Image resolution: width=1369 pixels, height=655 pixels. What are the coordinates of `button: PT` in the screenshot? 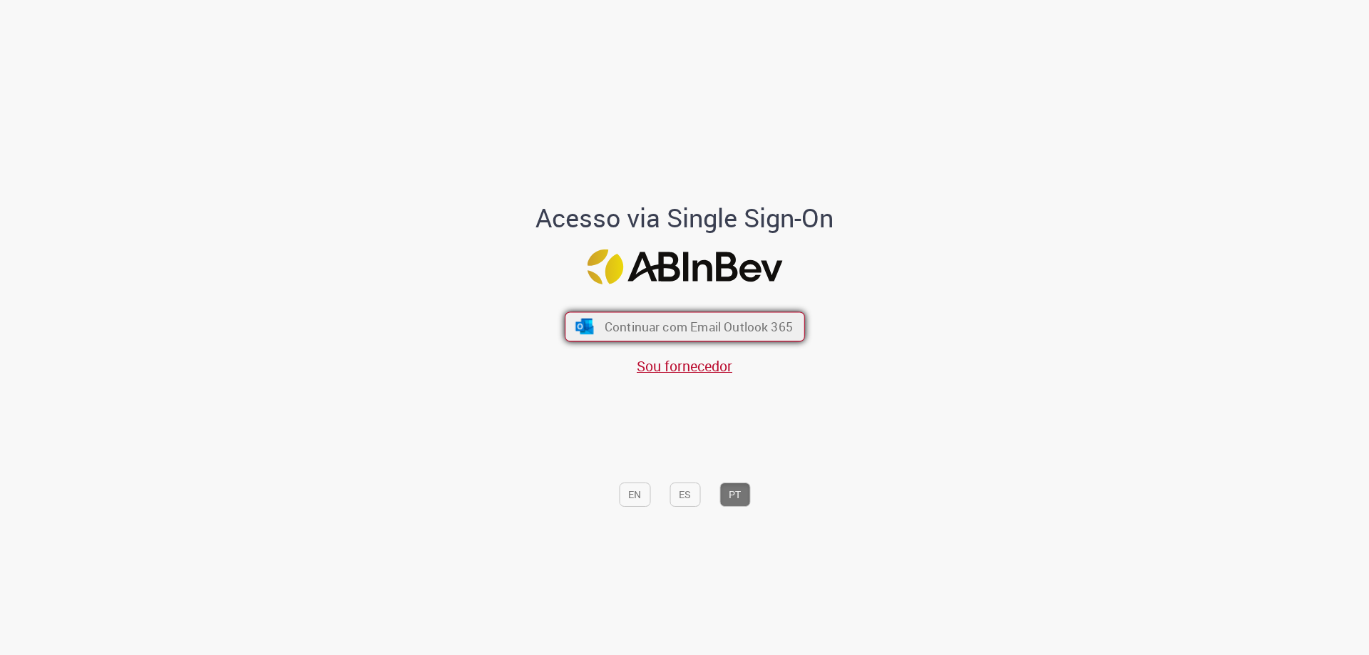 It's located at (734, 495).